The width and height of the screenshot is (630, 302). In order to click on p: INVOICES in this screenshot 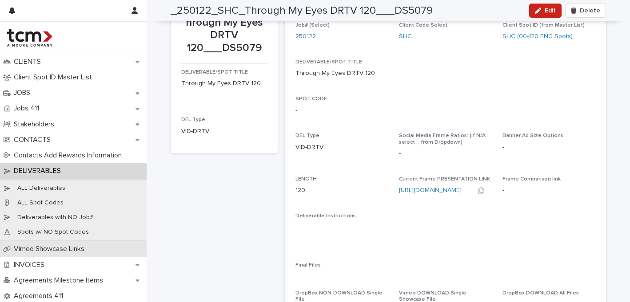, I will do `click(31, 265)`.